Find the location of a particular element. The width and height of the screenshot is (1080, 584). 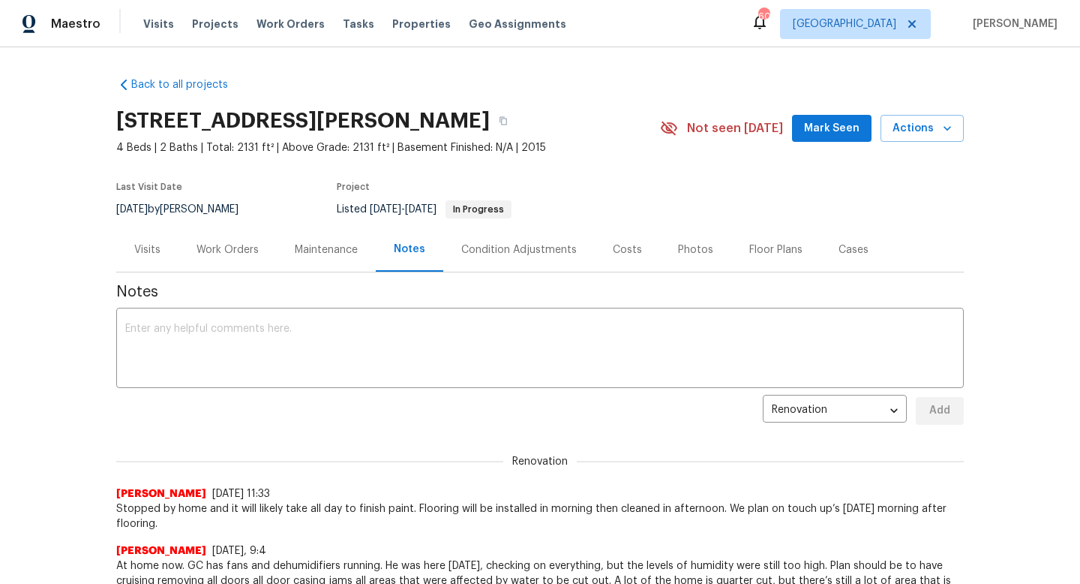

span: Projects is located at coordinates (215, 24).